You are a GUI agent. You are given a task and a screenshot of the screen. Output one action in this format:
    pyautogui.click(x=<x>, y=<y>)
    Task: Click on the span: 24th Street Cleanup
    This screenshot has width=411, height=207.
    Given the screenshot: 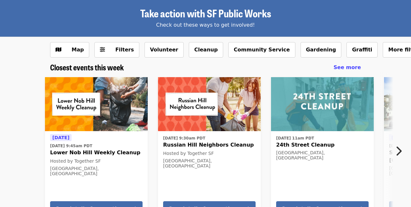 What is the action you would take?
    pyautogui.click(x=322, y=145)
    